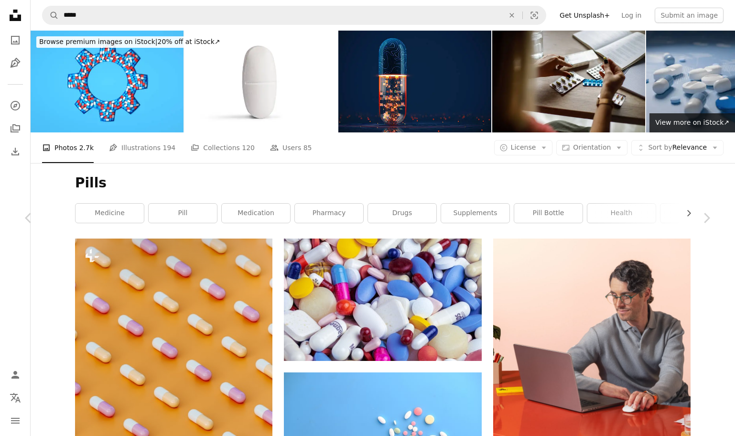  What do you see at coordinates (475, 213) in the screenshot?
I see `a: supplements` at bounding box center [475, 213].